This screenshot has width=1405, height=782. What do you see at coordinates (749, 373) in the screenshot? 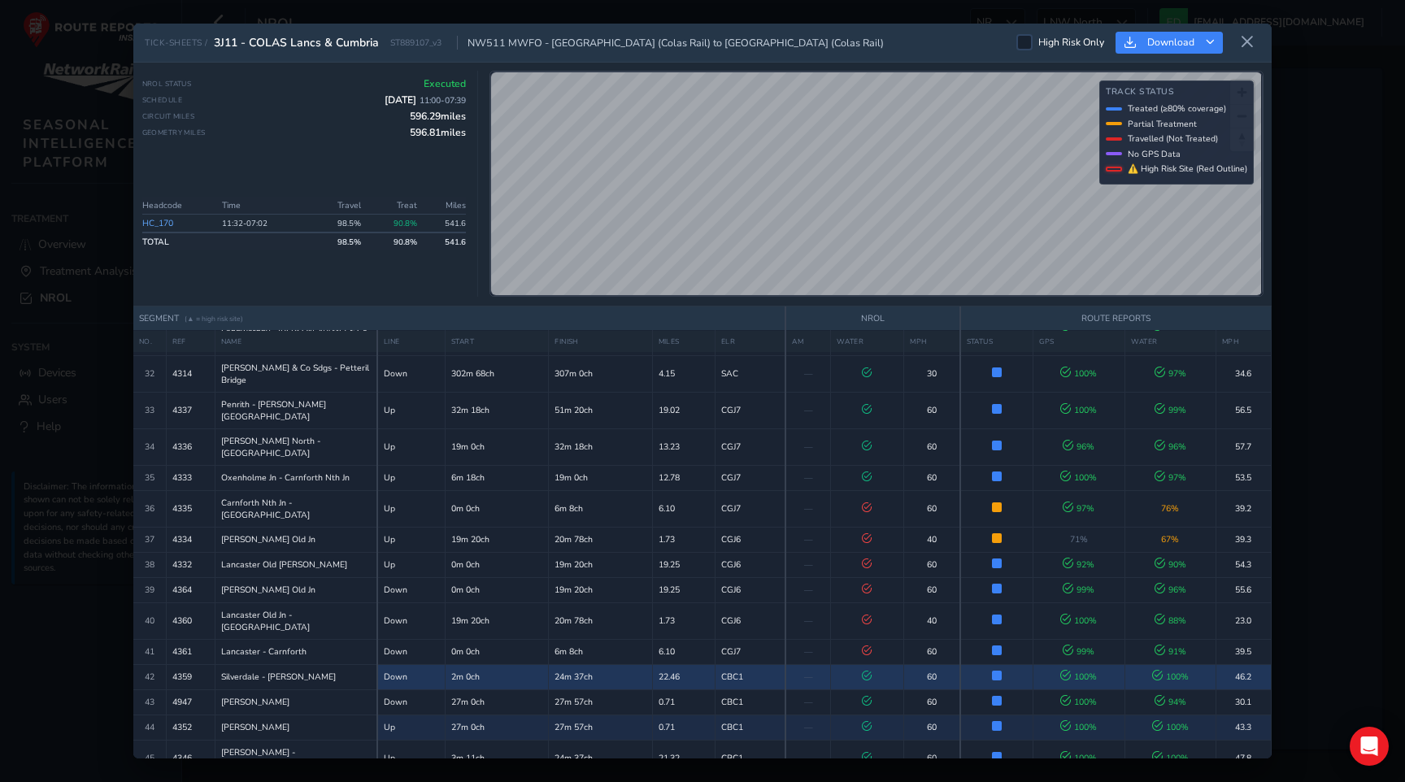
I see `td: SAC` at bounding box center [749, 373].